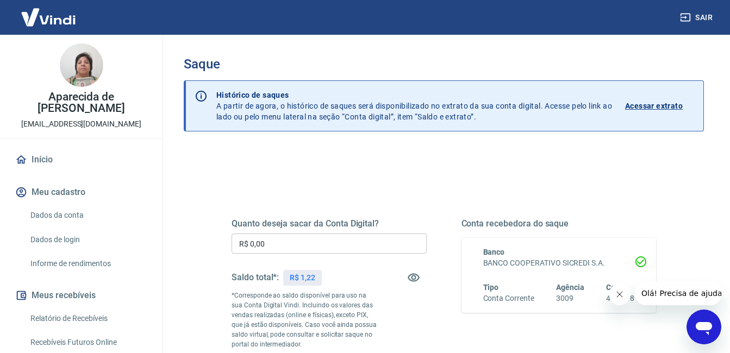 This screenshot has width=730, height=353. I want to click on p: Histórico de saques, so click(414, 95).